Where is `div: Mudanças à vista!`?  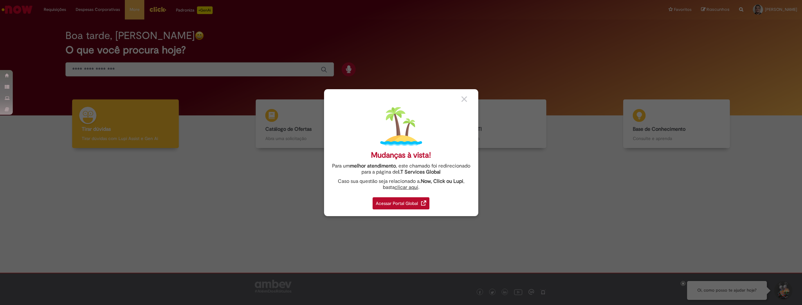 div: Mudanças à vista! is located at coordinates (401, 155).